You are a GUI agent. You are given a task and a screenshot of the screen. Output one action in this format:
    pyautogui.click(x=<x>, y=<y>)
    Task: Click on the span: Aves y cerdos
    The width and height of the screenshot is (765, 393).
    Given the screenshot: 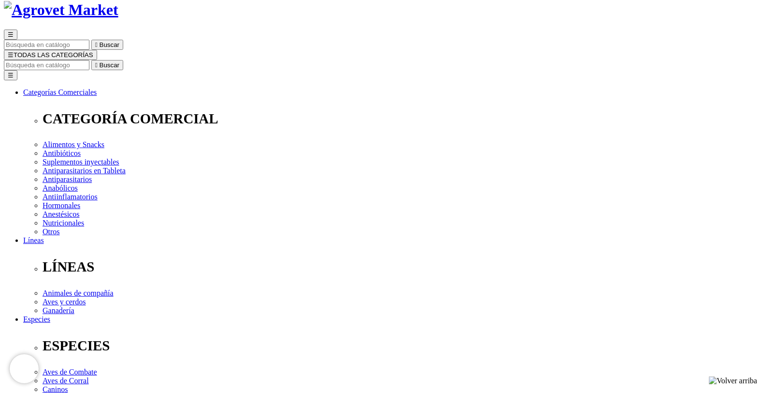 What is the action you would take?
    pyautogui.click(x=64, y=301)
    